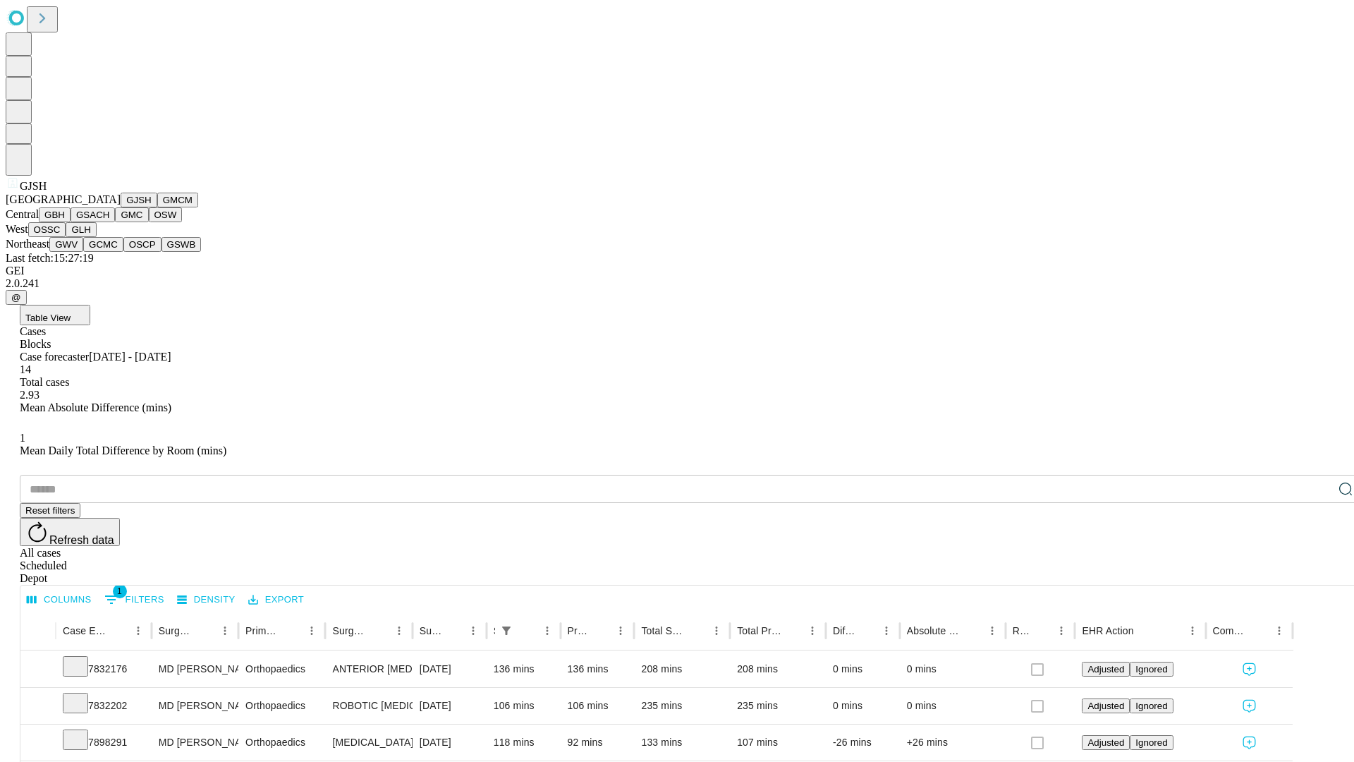 Image resolution: width=1354 pixels, height=762 pixels. I want to click on div: 107 mins, so click(778, 742).